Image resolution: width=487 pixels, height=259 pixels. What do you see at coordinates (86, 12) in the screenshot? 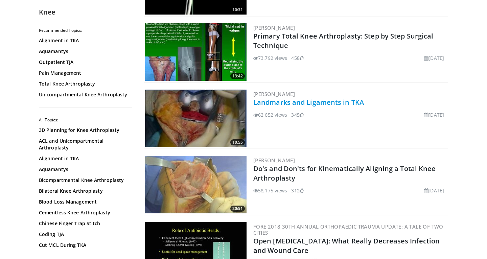
I see `h2: Knee` at bounding box center [86, 12].